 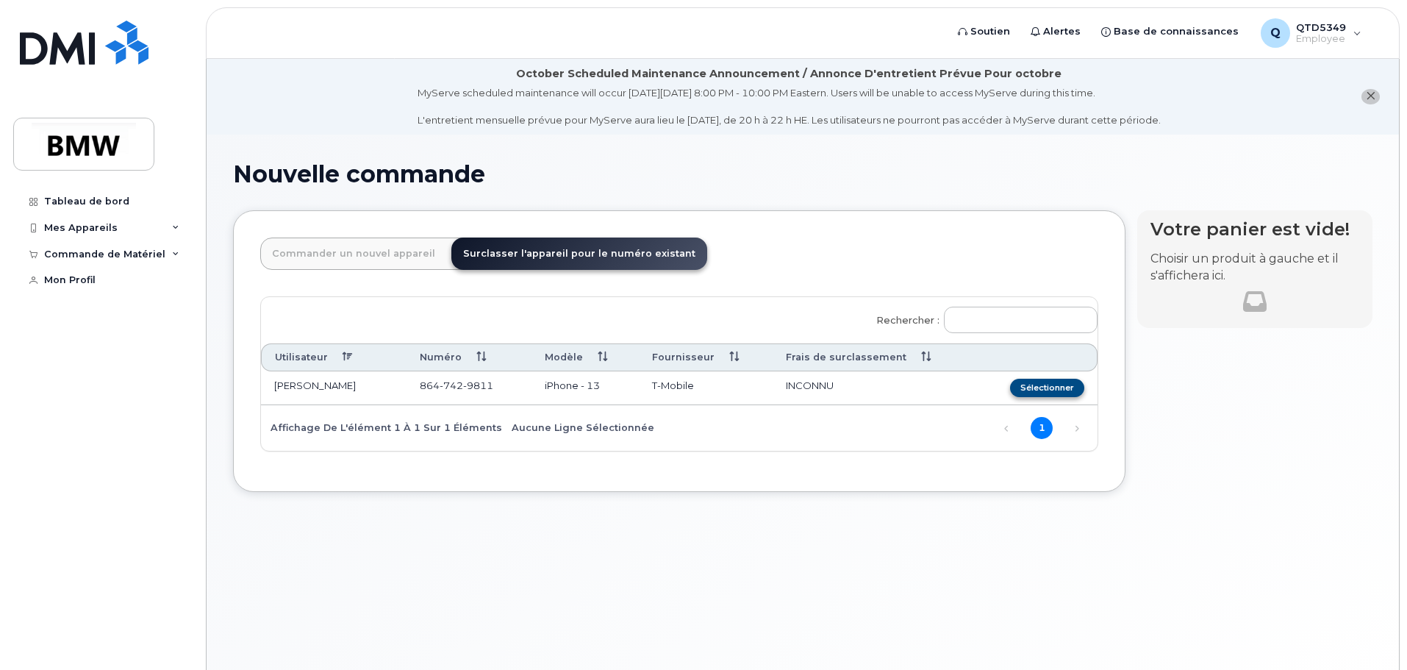 I want to click on button: Sélectionner, so click(x=1047, y=387).